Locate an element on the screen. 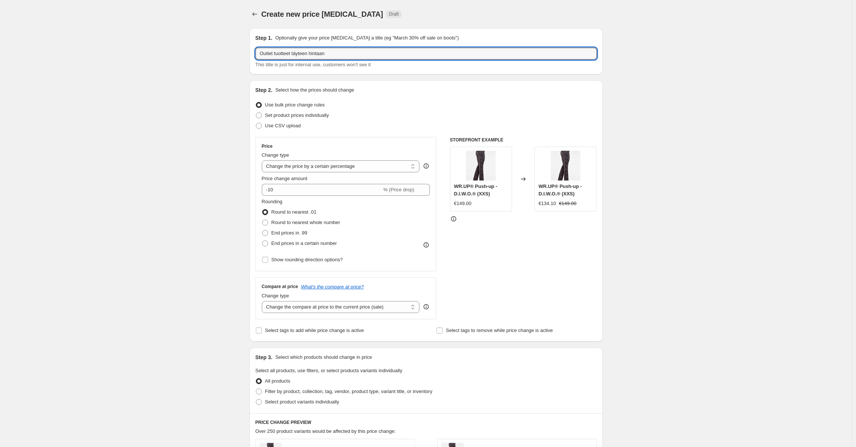 This screenshot has height=447, width=856. div: €149.00 is located at coordinates (463, 204).